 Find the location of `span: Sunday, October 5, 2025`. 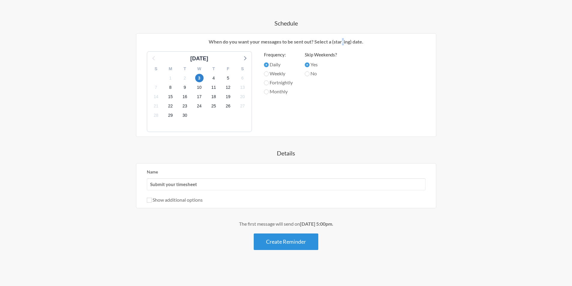

span: Sunday, October 5, 2025 is located at coordinates (228, 78).